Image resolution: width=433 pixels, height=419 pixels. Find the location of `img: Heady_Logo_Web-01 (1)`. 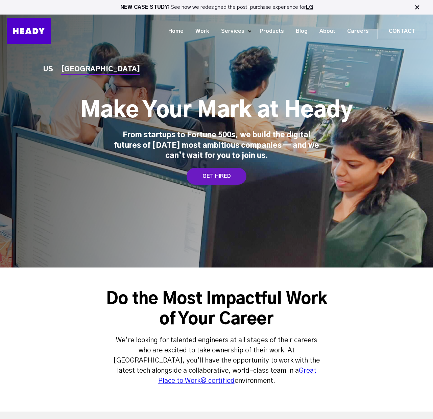

img: Heady_Logo_Web-01 (1) is located at coordinates (29, 31).